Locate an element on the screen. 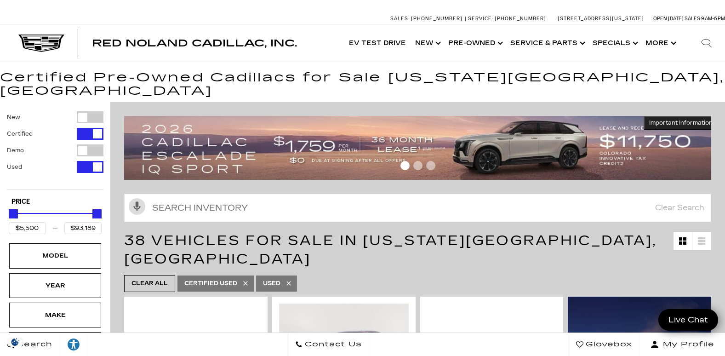 The image size is (725, 356). span: Contact Us is located at coordinates (332, 345).